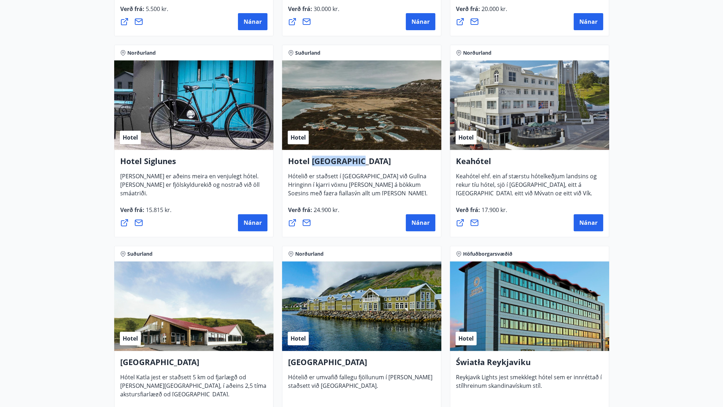 This screenshot has width=723, height=407. What do you see at coordinates (529, 382) in the screenshot?
I see `font: Reykjavik Lights jest smekklegt hótel sem er innréttað í stílhreinum skandinavískum stíl.` at bounding box center [529, 382].